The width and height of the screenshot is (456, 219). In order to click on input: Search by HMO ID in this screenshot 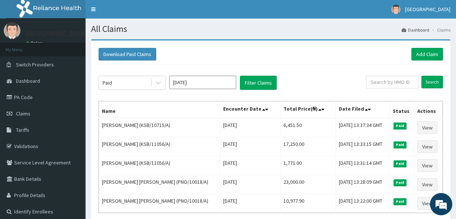, I will do `click(392, 82)`.